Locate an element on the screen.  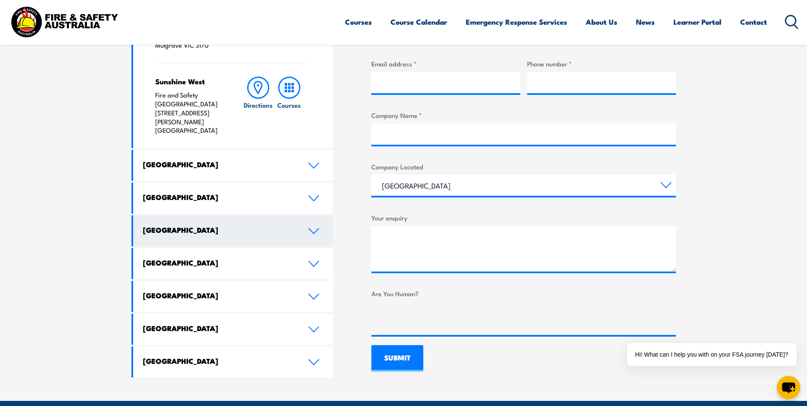
h4: Sunshine West is located at coordinates (191, 81).